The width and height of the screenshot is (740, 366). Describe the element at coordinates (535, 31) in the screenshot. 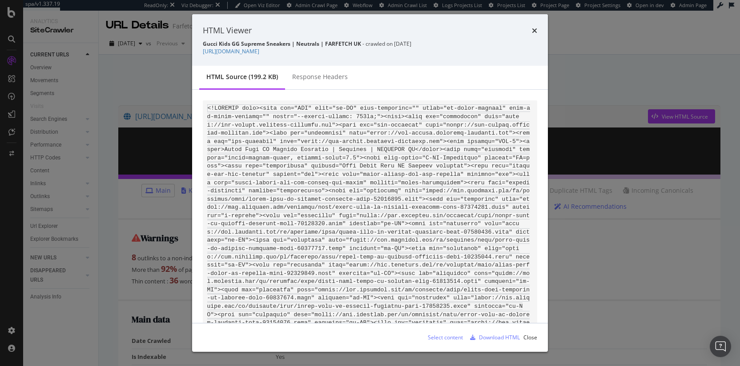

I see `div: times` at that location.